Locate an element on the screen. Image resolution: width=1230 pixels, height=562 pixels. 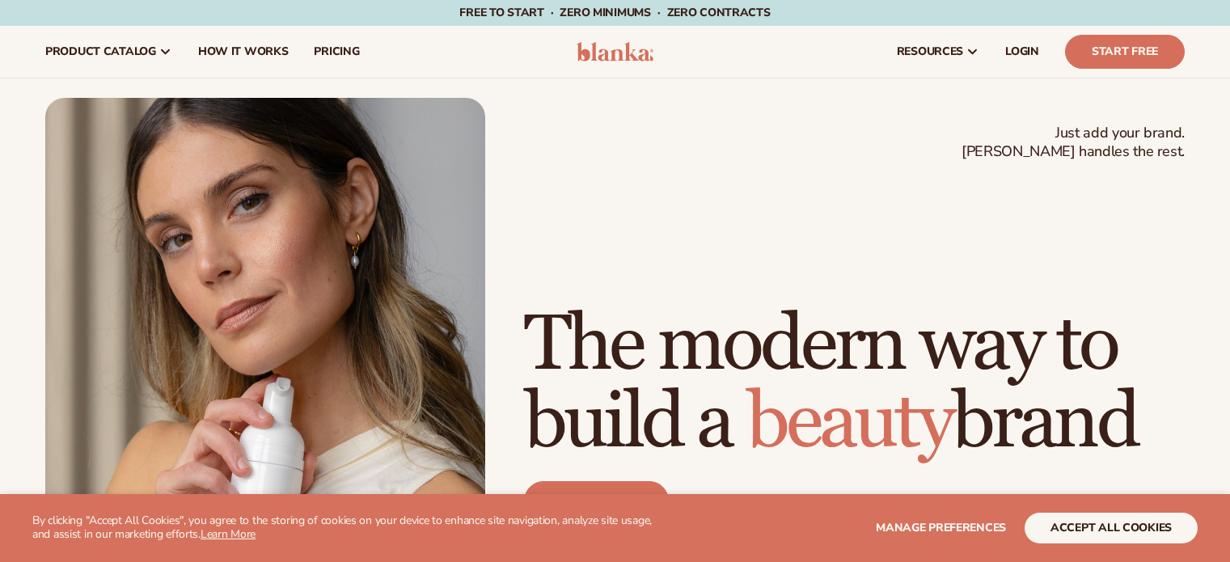
h1: The modern way to build a brand is located at coordinates (854, 384).